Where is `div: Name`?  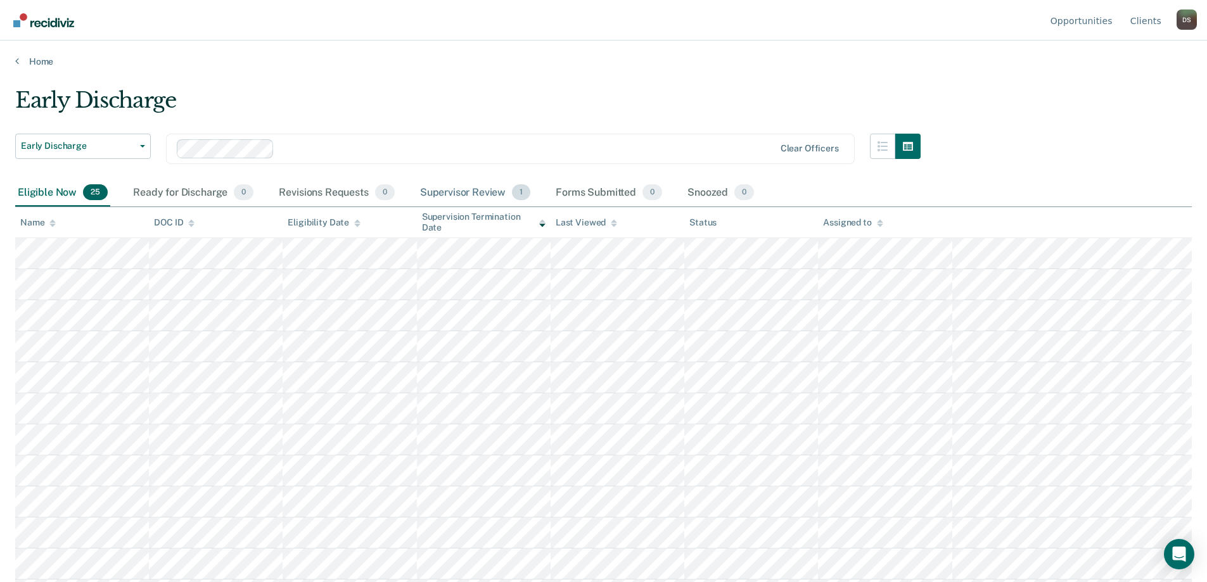 div: Name is located at coordinates (38, 222).